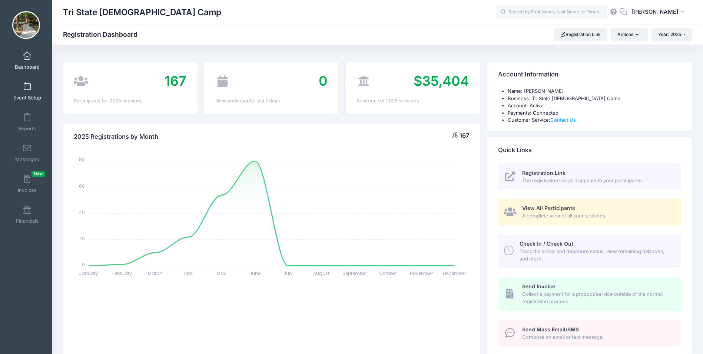 This screenshot has width=703, height=354. Describe the element at coordinates (421, 273) in the screenshot. I see `tspan: November` at that location.